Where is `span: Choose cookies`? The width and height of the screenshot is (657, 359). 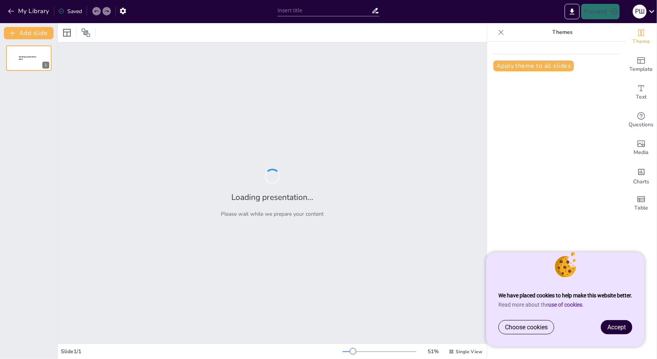 span: Choose cookies is located at coordinates (526, 327).